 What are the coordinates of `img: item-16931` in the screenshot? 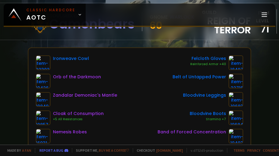 It's located at (43, 136).